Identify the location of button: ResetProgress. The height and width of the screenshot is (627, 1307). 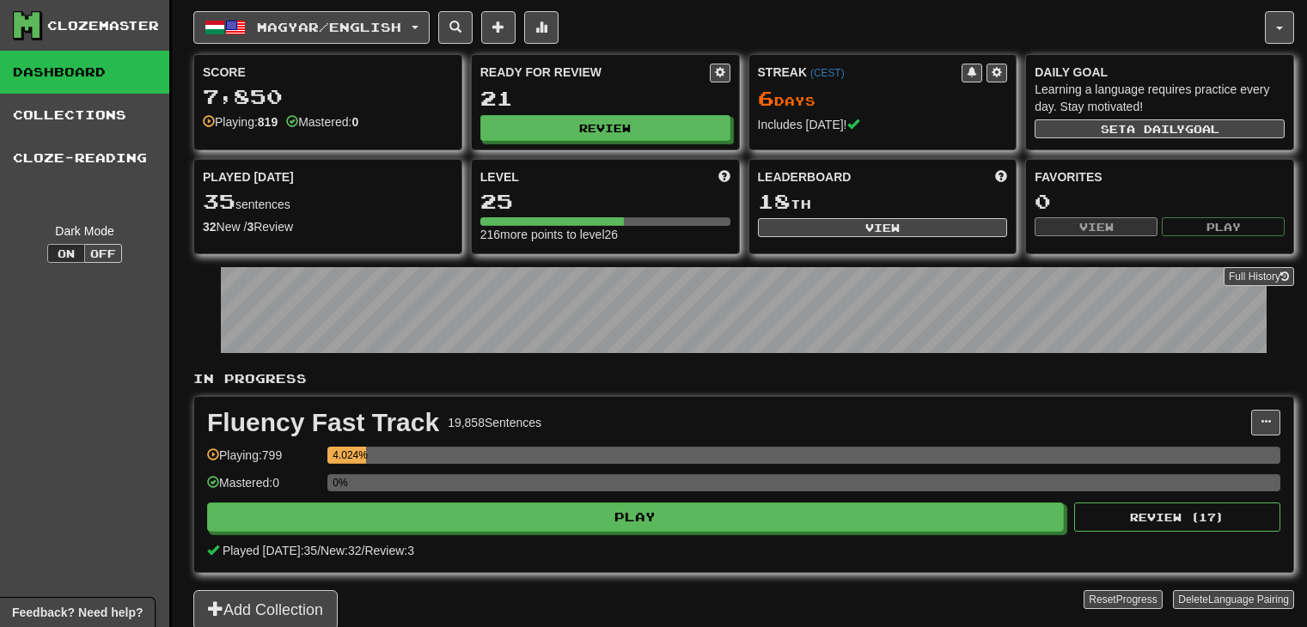
(1122, 600).